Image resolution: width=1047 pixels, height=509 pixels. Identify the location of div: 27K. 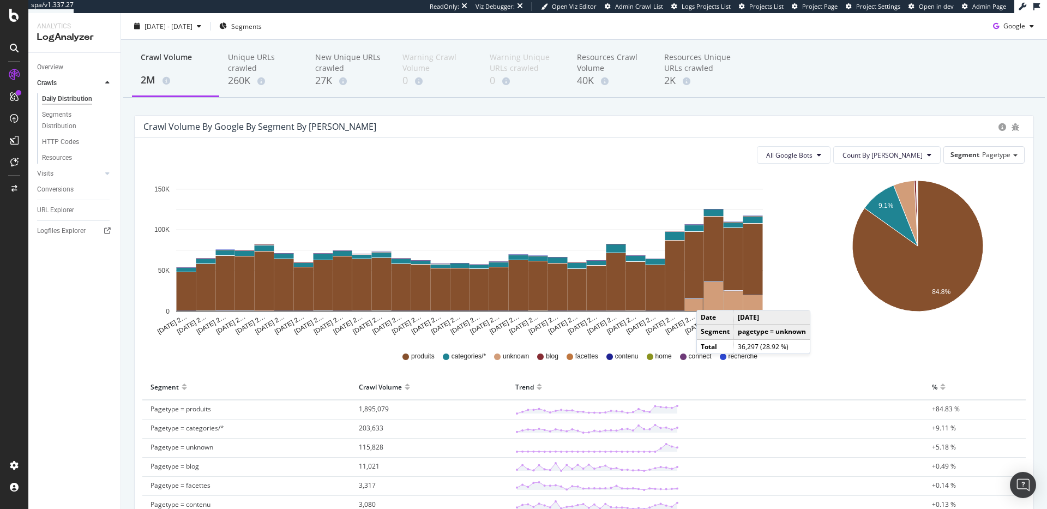
(350, 81).